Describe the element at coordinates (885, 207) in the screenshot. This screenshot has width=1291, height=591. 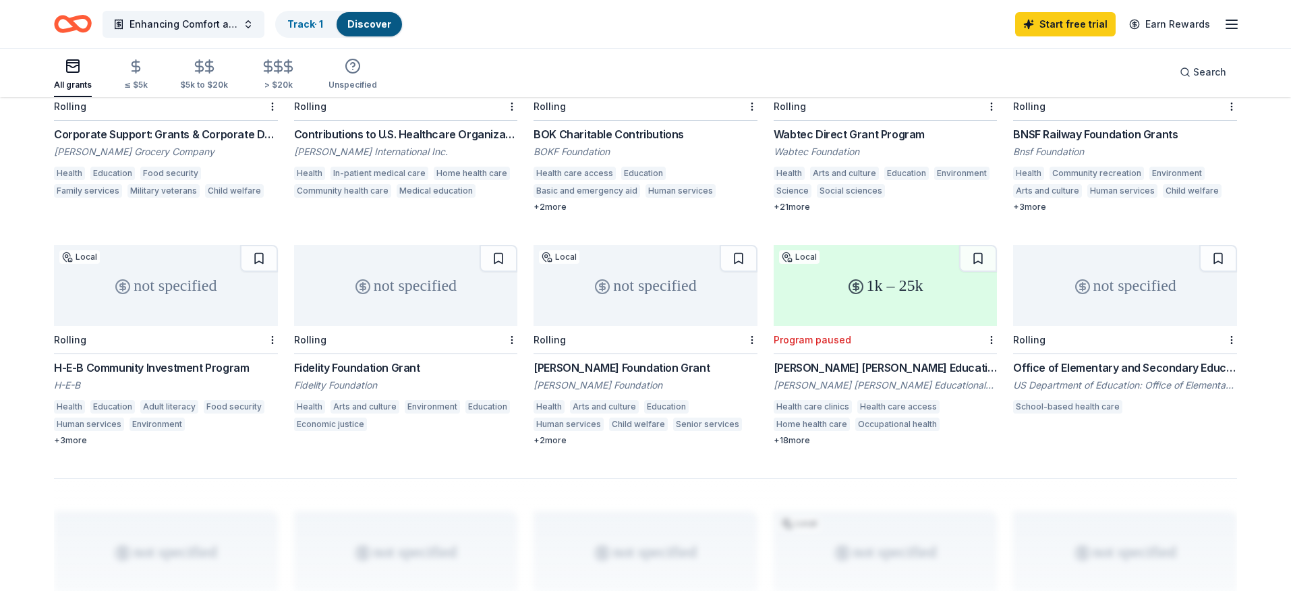
I see `div: + 21 more` at that location.